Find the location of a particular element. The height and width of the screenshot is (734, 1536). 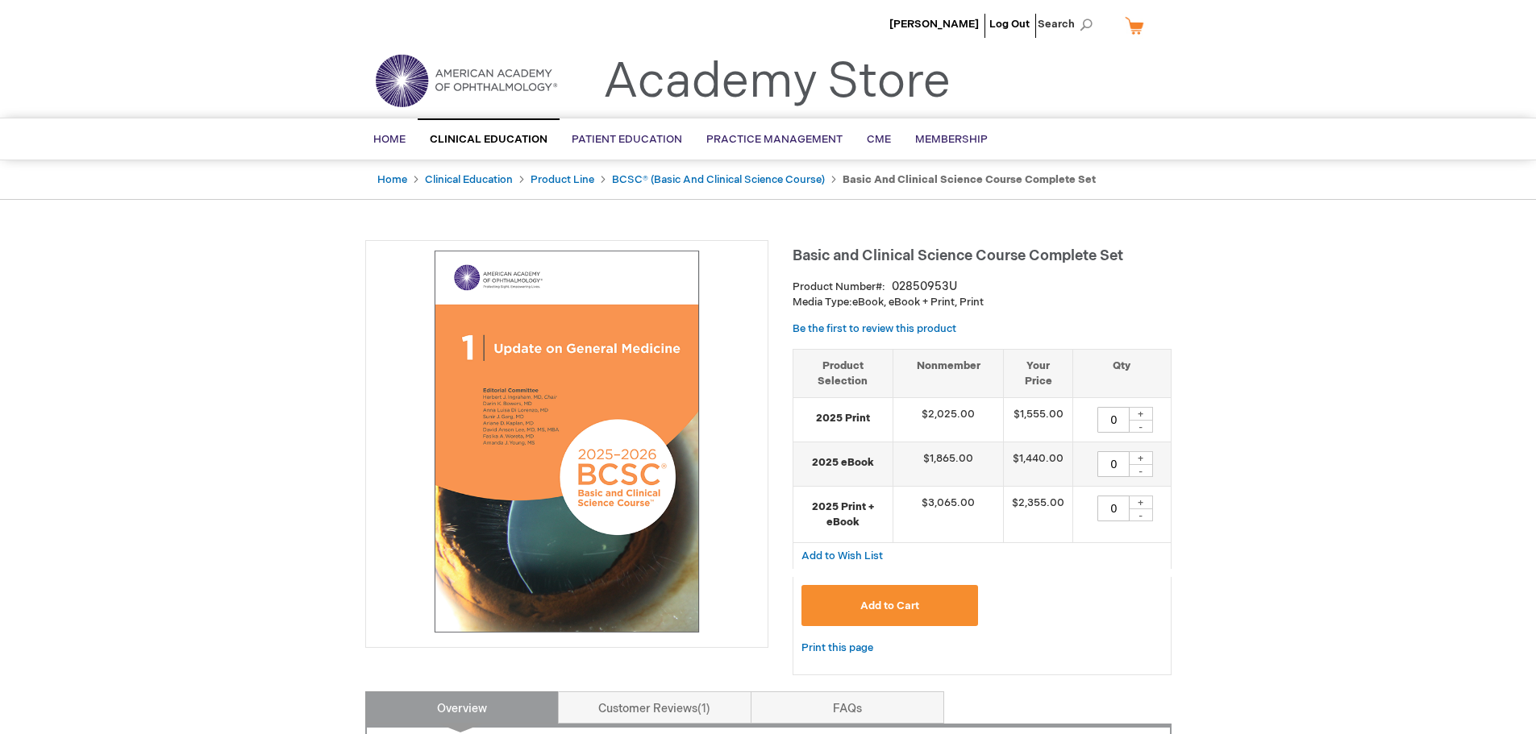

span: Add to Cart is located at coordinates (889, 606).